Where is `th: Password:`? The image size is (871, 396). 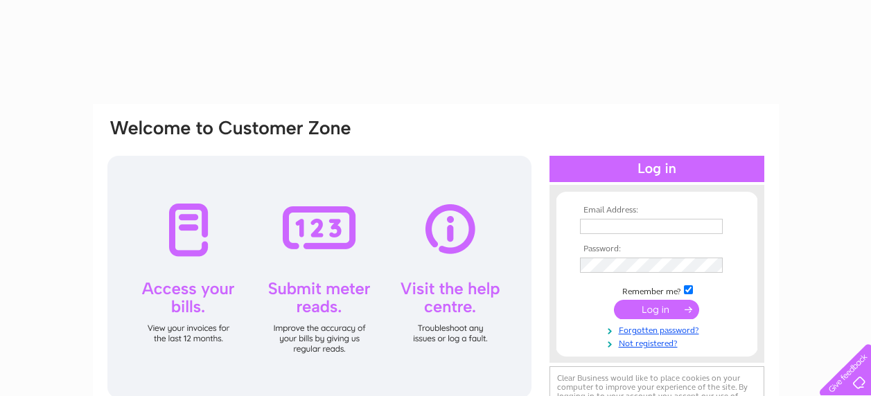 th: Password: is located at coordinates (657, 249).